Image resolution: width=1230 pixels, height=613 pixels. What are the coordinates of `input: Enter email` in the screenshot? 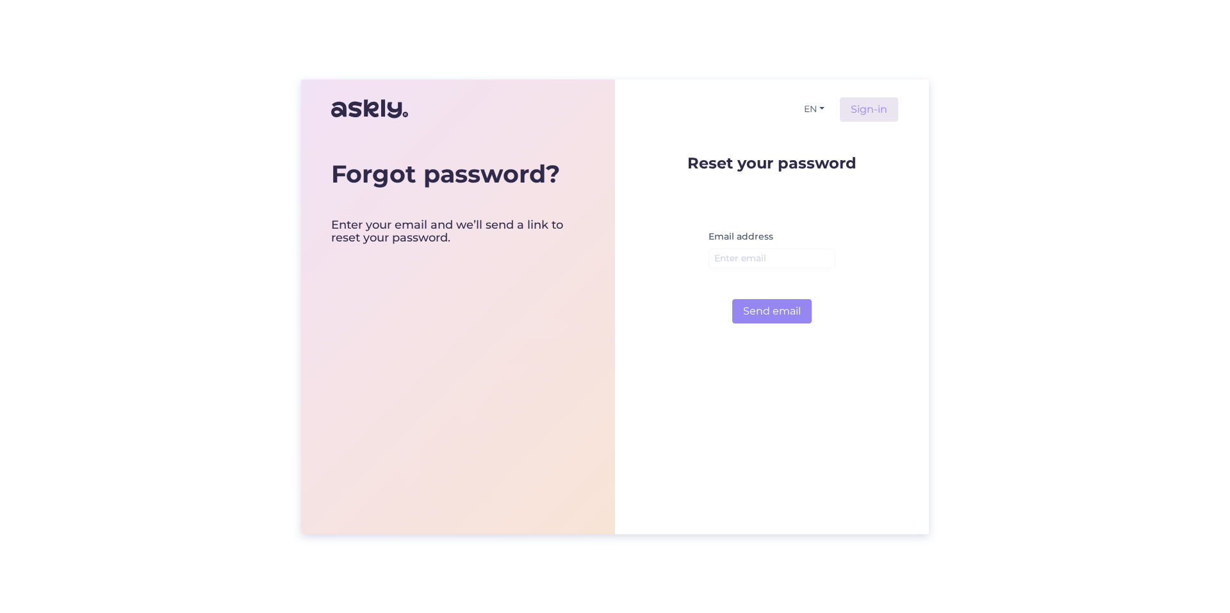 It's located at (772, 258).